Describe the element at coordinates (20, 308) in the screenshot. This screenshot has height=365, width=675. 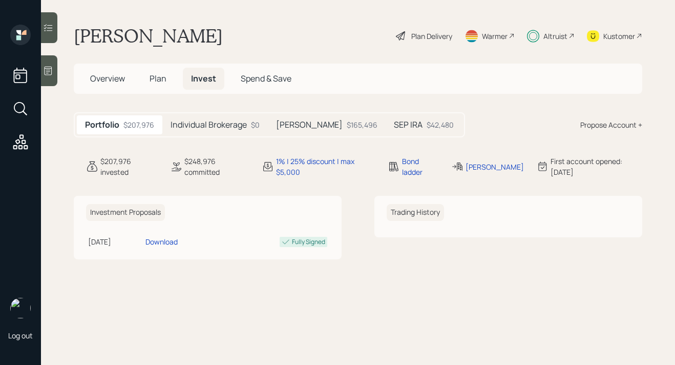
I see `img: michael-russo-headshot.png` at that location.